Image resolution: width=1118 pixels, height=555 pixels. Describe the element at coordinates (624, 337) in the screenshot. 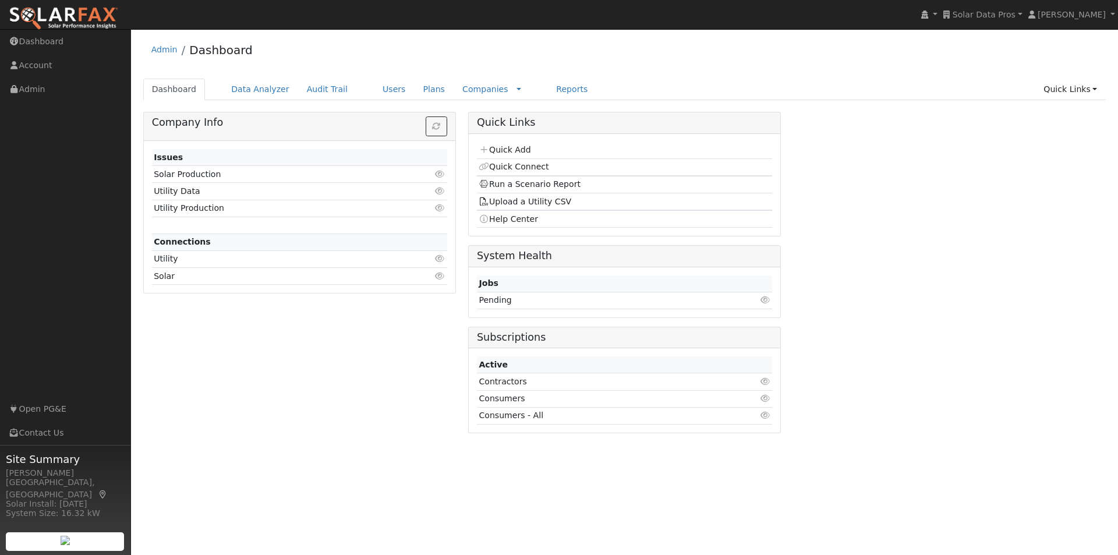

I see `h5: Subscriptions` at that location.